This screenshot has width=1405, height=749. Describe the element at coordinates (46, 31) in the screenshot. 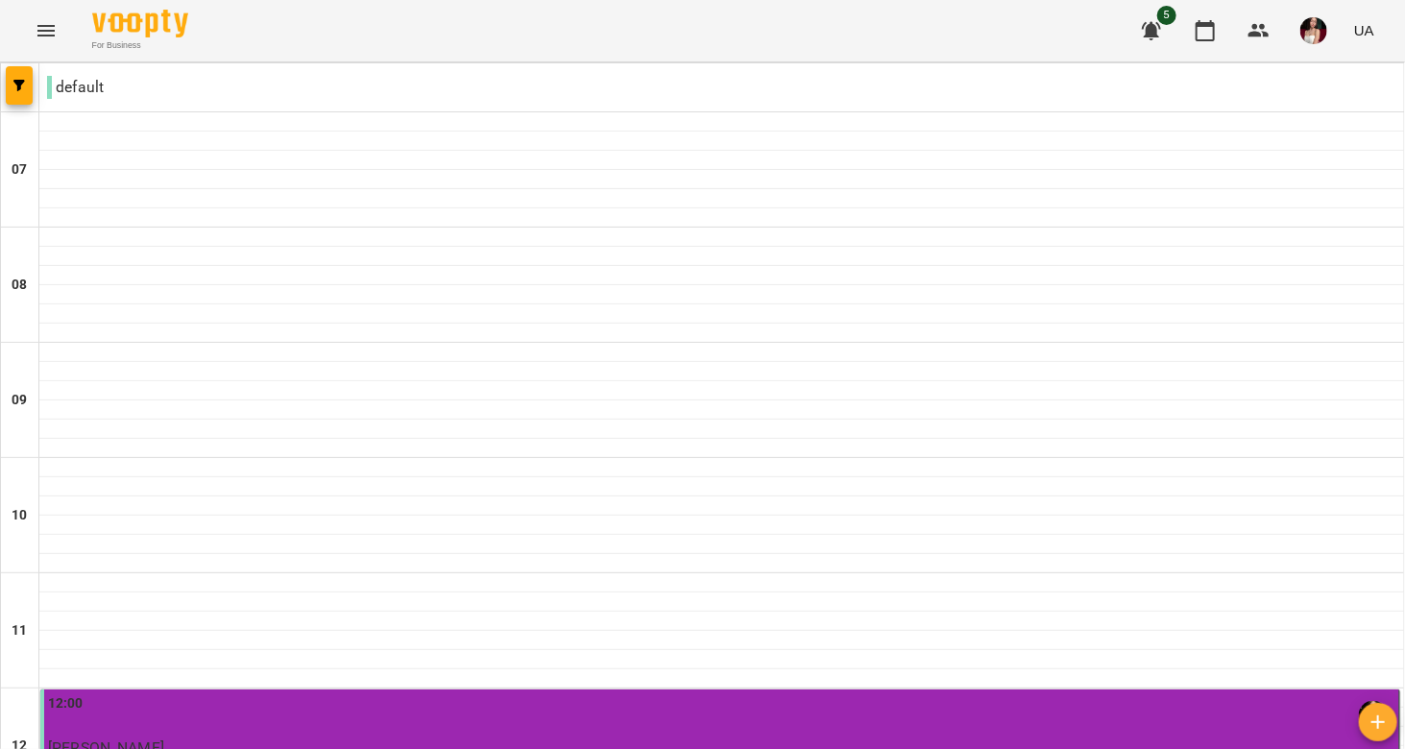

I see `button: Menu` at that location.